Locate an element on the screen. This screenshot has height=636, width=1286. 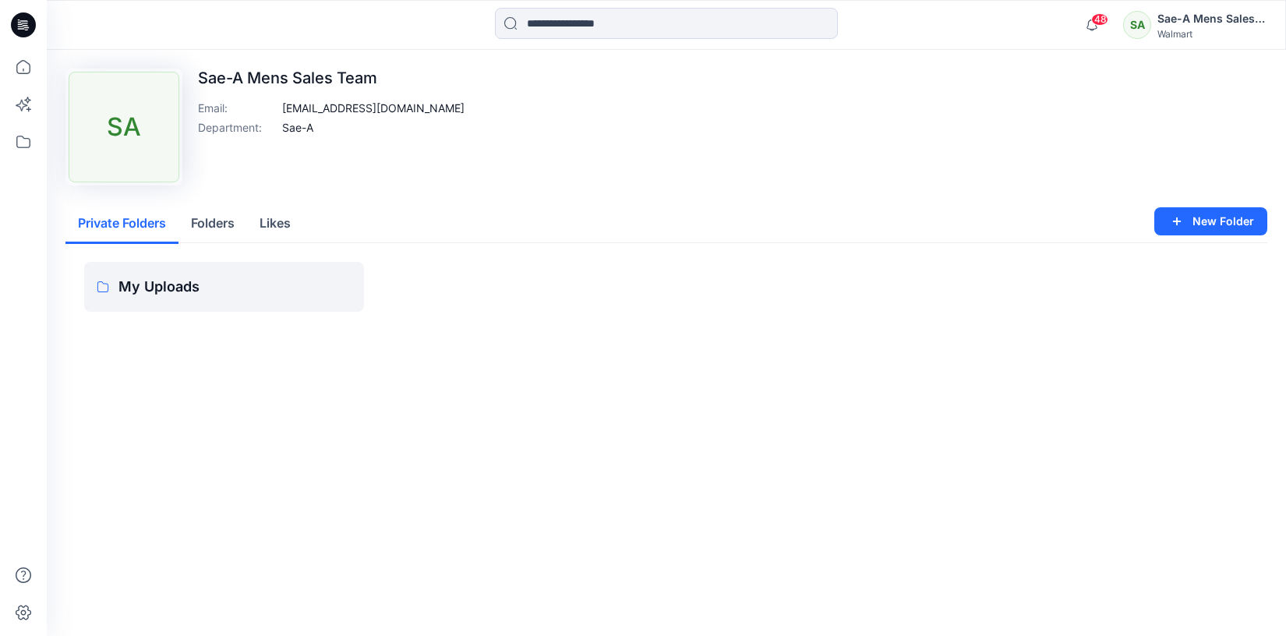
button: New Folder is located at coordinates (1210, 221).